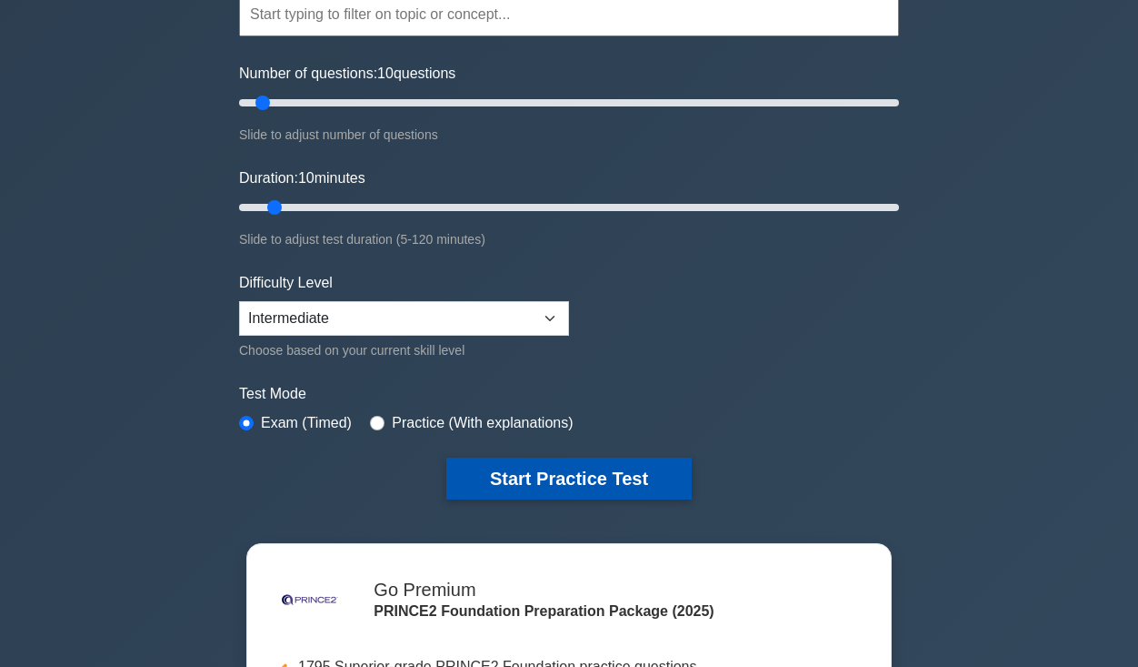  I want to click on label: Practice (With explanations), so click(482, 423).